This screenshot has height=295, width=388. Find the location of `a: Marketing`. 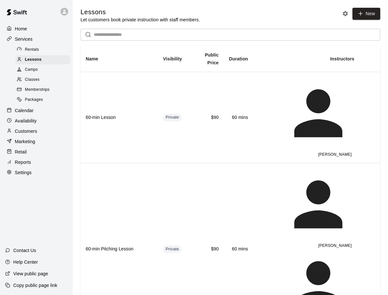

a: Marketing is located at coordinates (36, 142).